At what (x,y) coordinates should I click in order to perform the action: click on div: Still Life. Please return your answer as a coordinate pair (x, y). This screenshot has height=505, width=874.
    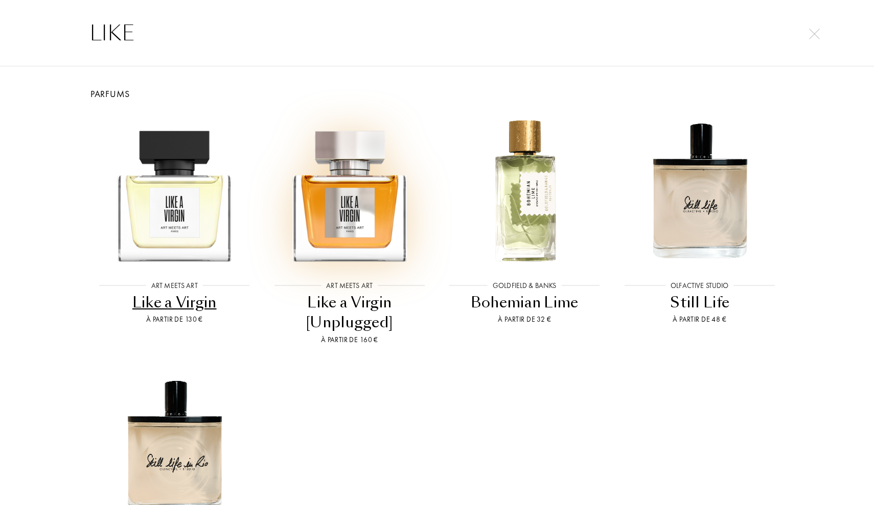
    Looking at the image, I should click on (700, 303).